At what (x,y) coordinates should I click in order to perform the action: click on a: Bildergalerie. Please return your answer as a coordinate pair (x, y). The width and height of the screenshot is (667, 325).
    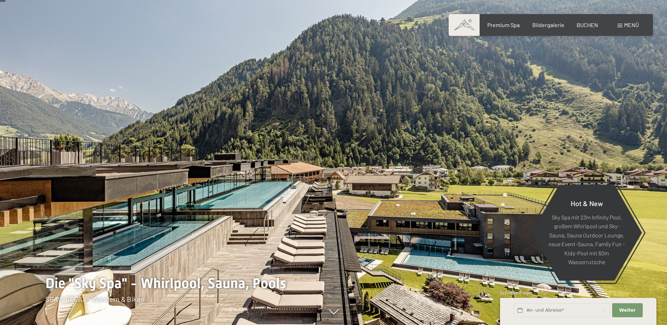
    Looking at the image, I should click on (548, 25).